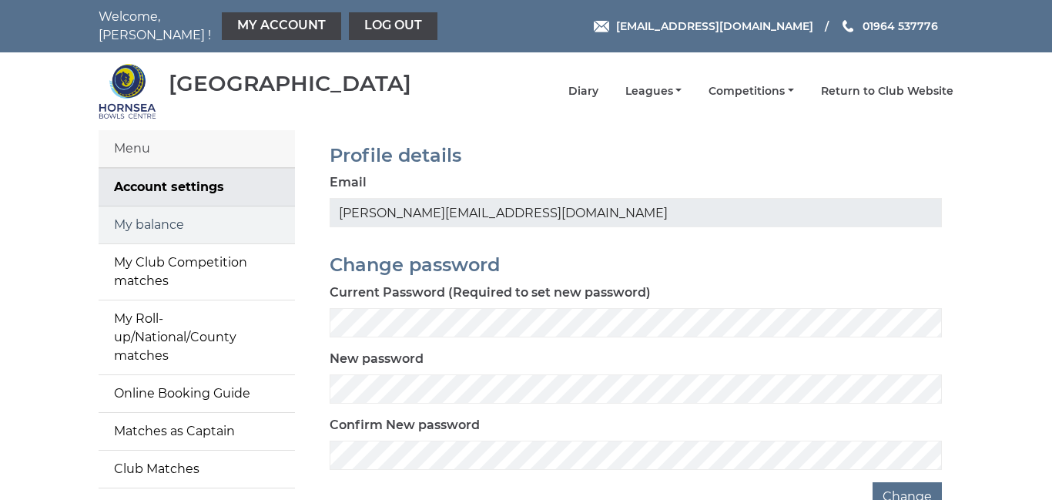 Image resolution: width=1052 pixels, height=500 pixels. What do you see at coordinates (196, 393) in the screenshot?
I see `a: Online Booking Guide` at bounding box center [196, 393].